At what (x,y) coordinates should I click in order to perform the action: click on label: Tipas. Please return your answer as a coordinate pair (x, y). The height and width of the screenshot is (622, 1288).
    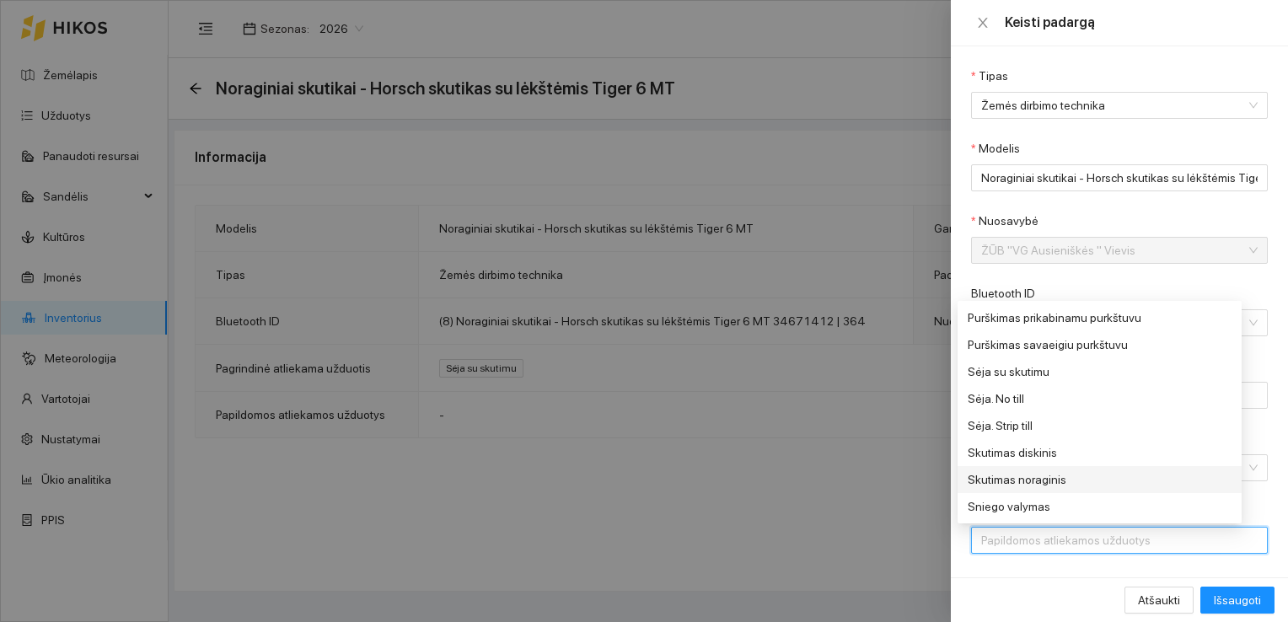
    Looking at the image, I should click on (989, 76).